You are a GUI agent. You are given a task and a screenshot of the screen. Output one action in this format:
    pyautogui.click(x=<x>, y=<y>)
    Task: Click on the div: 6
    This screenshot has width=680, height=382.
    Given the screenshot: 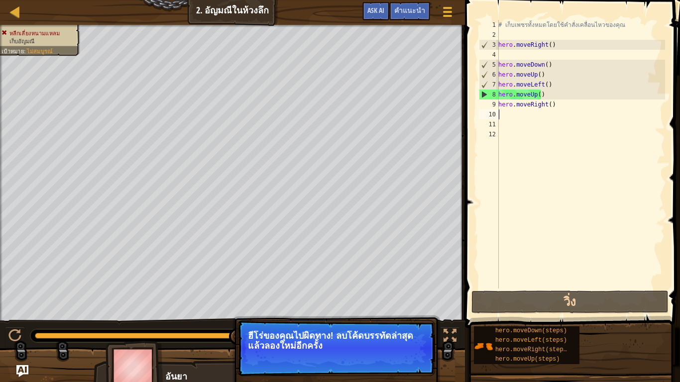 What is the action you would take?
    pyautogui.click(x=489, y=75)
    